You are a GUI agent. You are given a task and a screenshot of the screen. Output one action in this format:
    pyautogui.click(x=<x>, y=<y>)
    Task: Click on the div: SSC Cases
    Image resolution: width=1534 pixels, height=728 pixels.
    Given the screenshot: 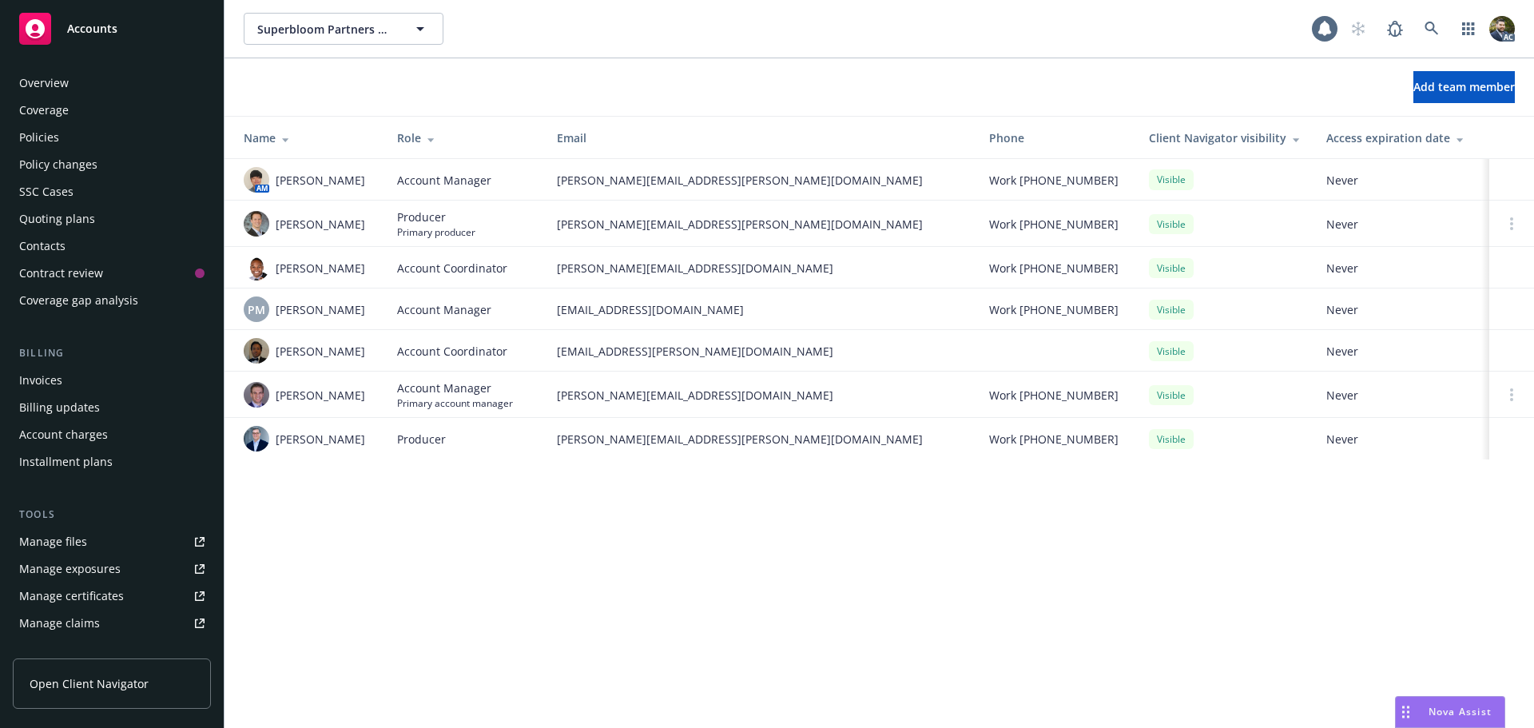 What is the action you would take?
    pyautogui.click(x=46, y=192)
    